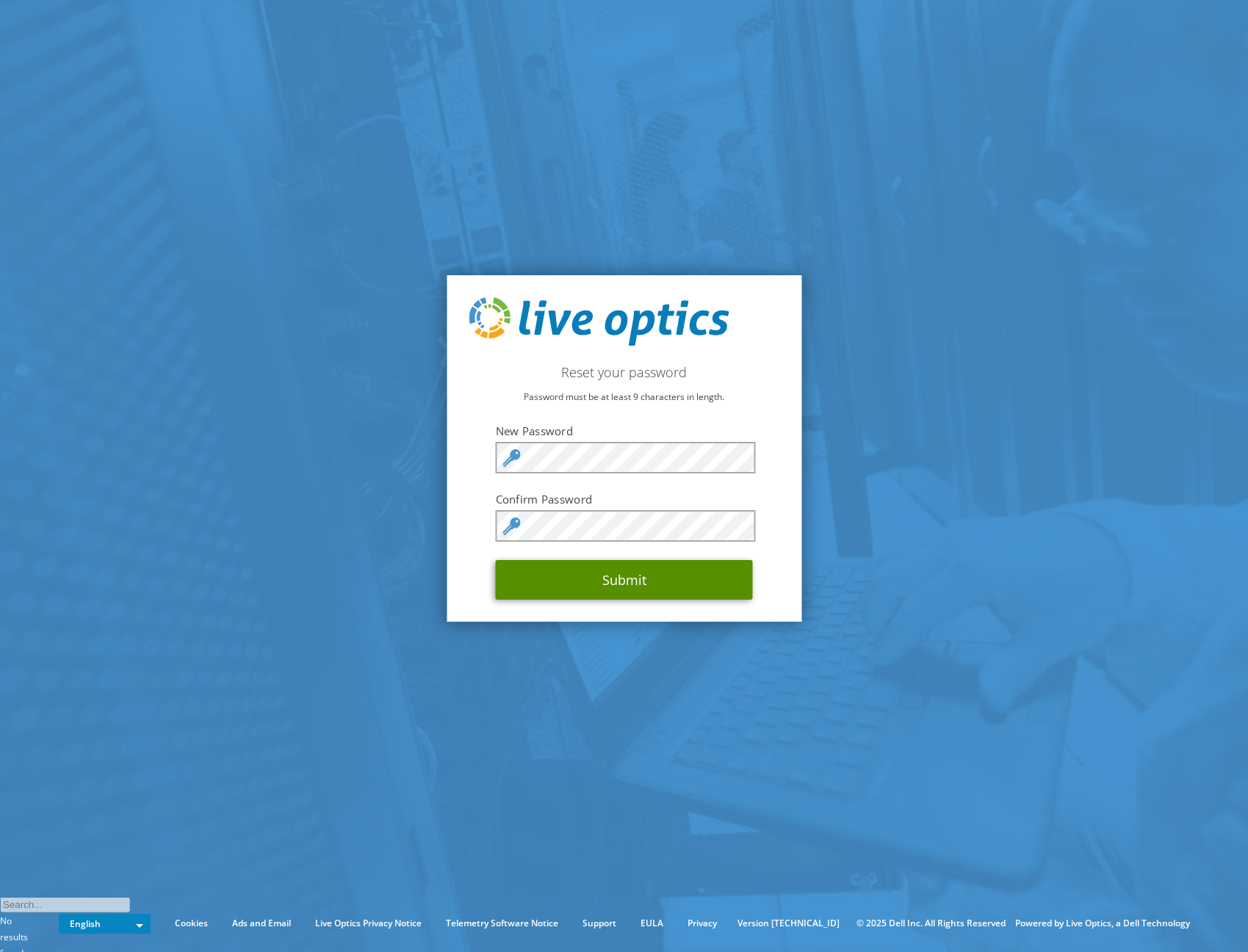 The width and height of the screenshot is (1248, 952). Describe the element at coordinates (624, 398) in the screenshot. I see `p: Password must be at least 9 characters in length.` at that location.